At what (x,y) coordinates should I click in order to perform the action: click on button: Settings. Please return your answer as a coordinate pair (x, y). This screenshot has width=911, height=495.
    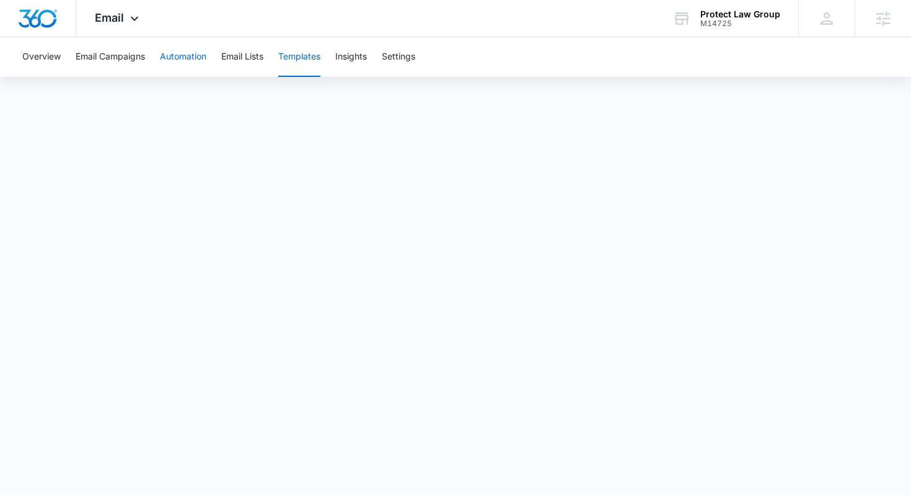
    Looking at the image, I should click on (399, 57).